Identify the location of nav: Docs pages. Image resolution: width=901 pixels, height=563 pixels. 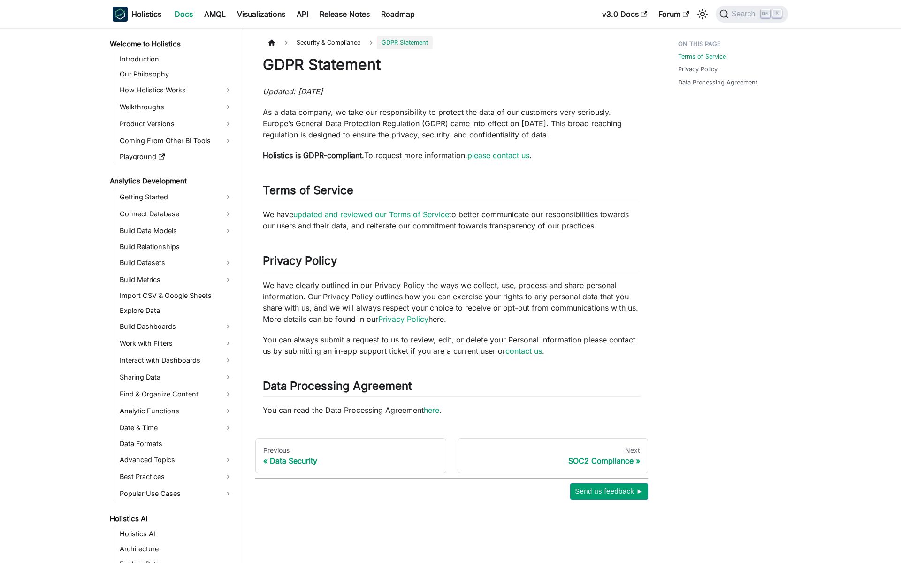
(451, 456).